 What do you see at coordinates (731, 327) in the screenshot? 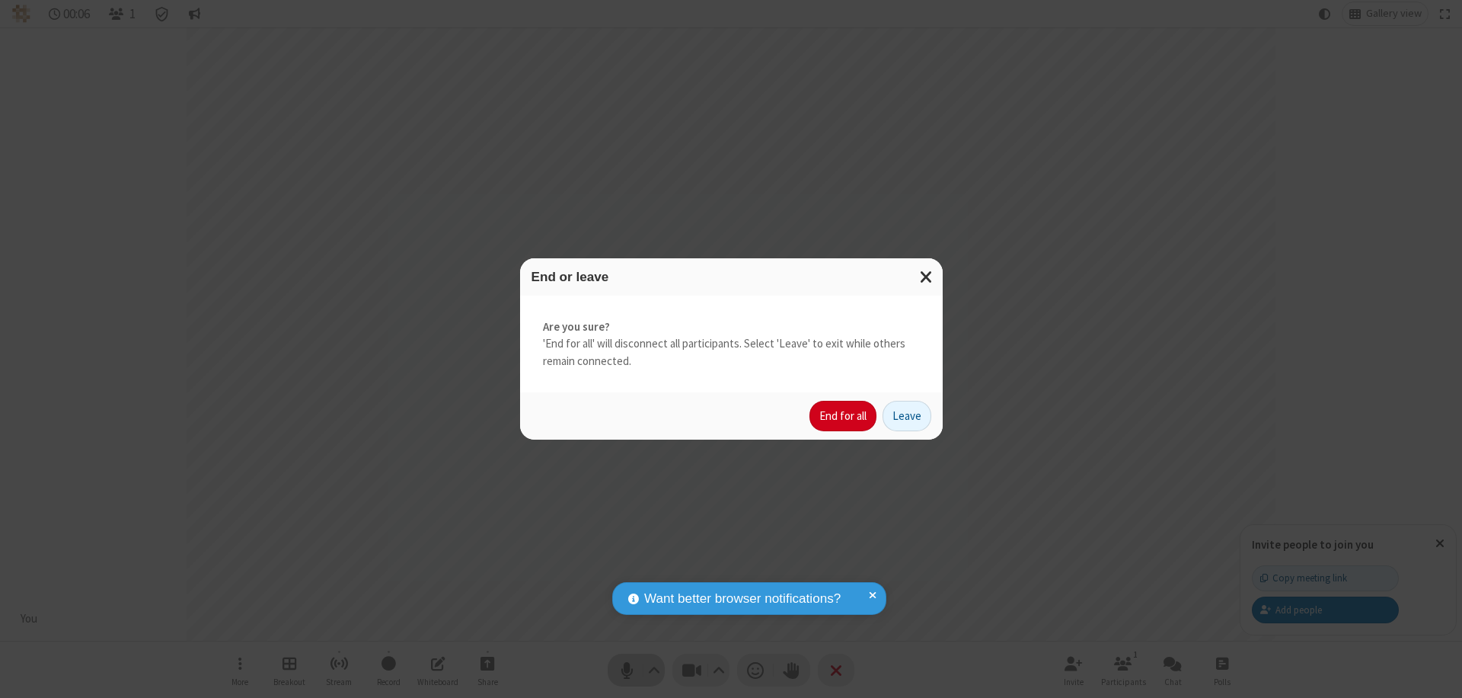
I see `strong: Are you sure?` at bounding box center [731, 327].